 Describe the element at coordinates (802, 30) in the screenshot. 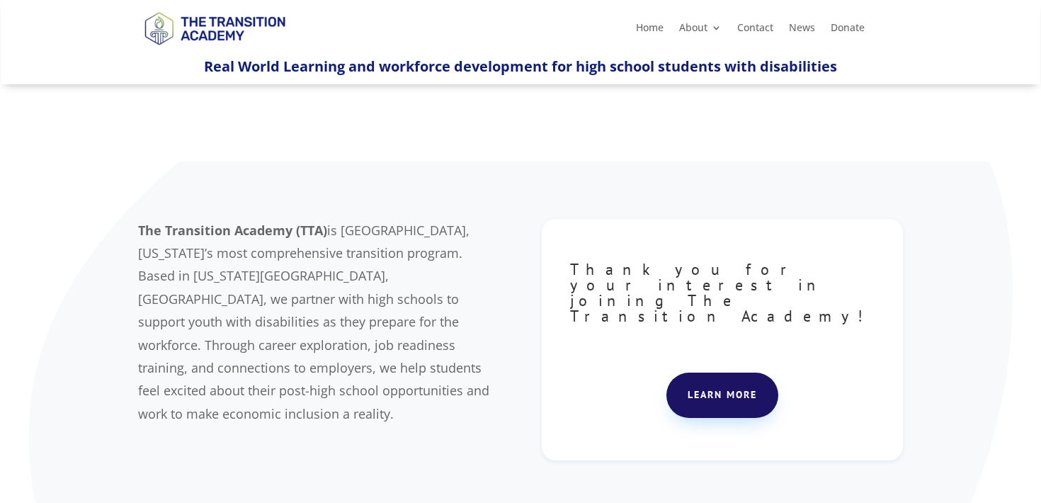

I see `a: News` at that location.